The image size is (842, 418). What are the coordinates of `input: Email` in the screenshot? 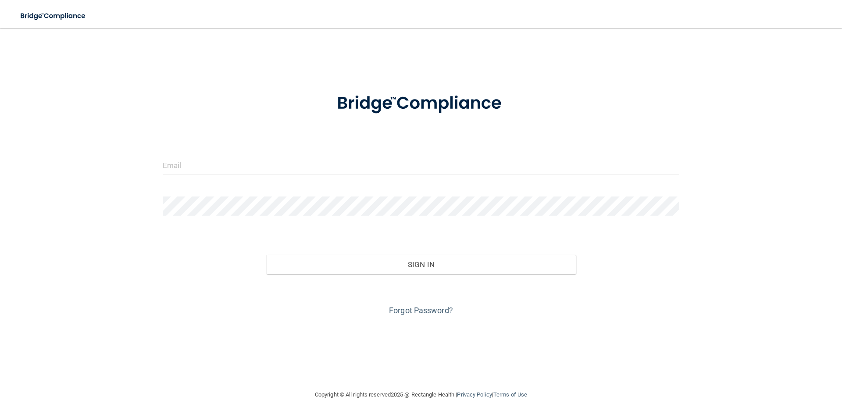 It's located at (421, 165).